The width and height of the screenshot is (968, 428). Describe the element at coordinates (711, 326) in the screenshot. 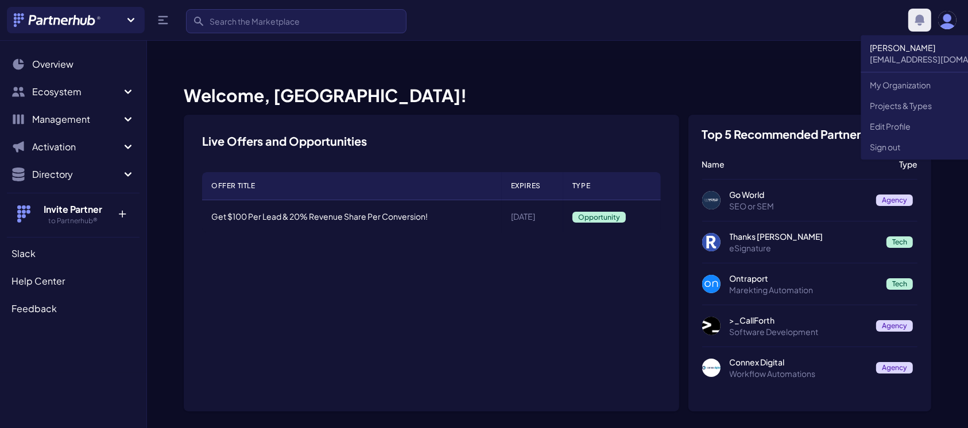

I see `img: >_CallForth` at that location.